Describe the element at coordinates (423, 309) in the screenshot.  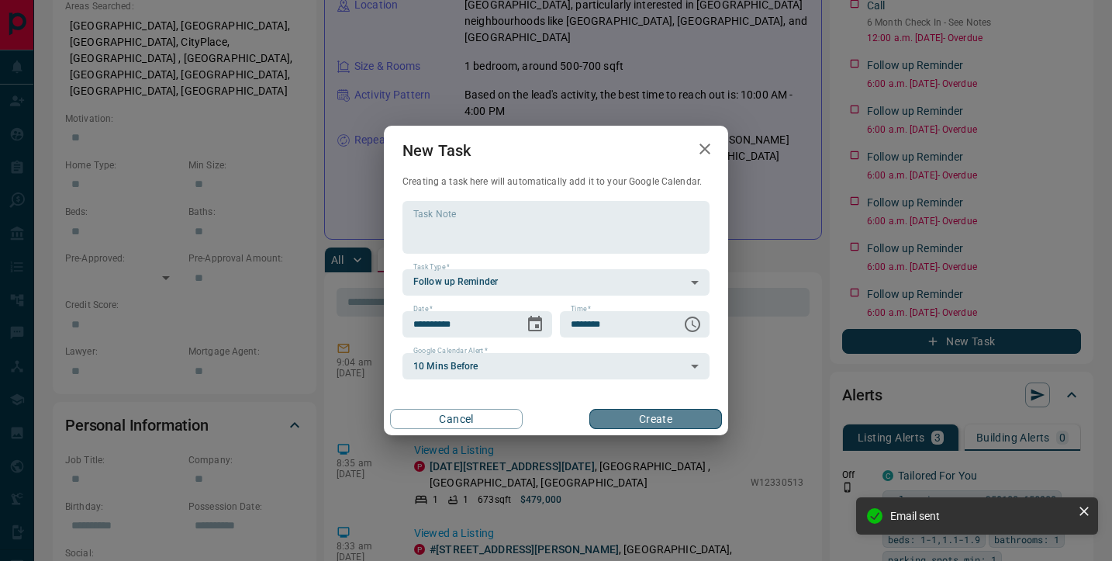
I see `label: Date` at that location.